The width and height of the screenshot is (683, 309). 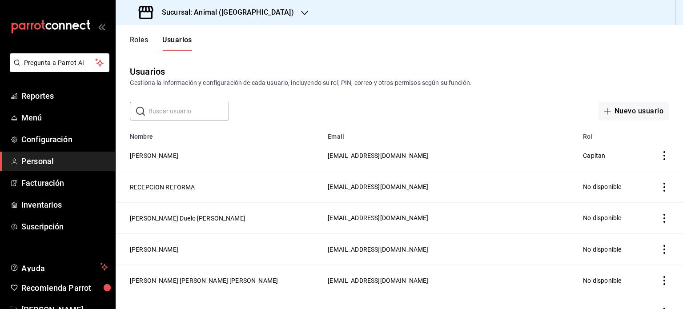 What do you see at coordinates (161, 43) in the screenshot?
I see `div: navigation tabs` at bounding box center [161, 43].